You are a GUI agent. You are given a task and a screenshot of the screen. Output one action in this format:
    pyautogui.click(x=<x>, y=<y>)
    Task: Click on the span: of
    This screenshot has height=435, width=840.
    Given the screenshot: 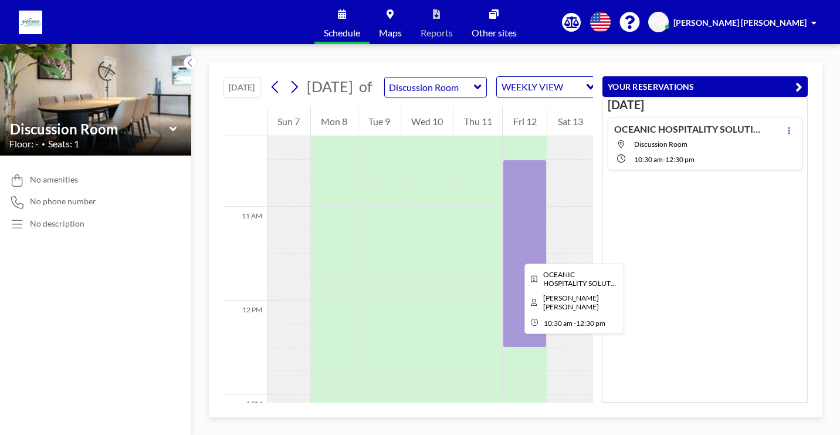 What is the action you would take?
    pyautogui.click(x=365, y=86)
    